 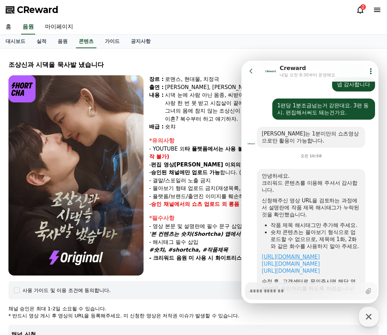 I want to click on p: - 몰아보기 형태 업로드 금지(재생목록, 제목 등에 포함된 경우도 해당), so click(x=264, y=188).